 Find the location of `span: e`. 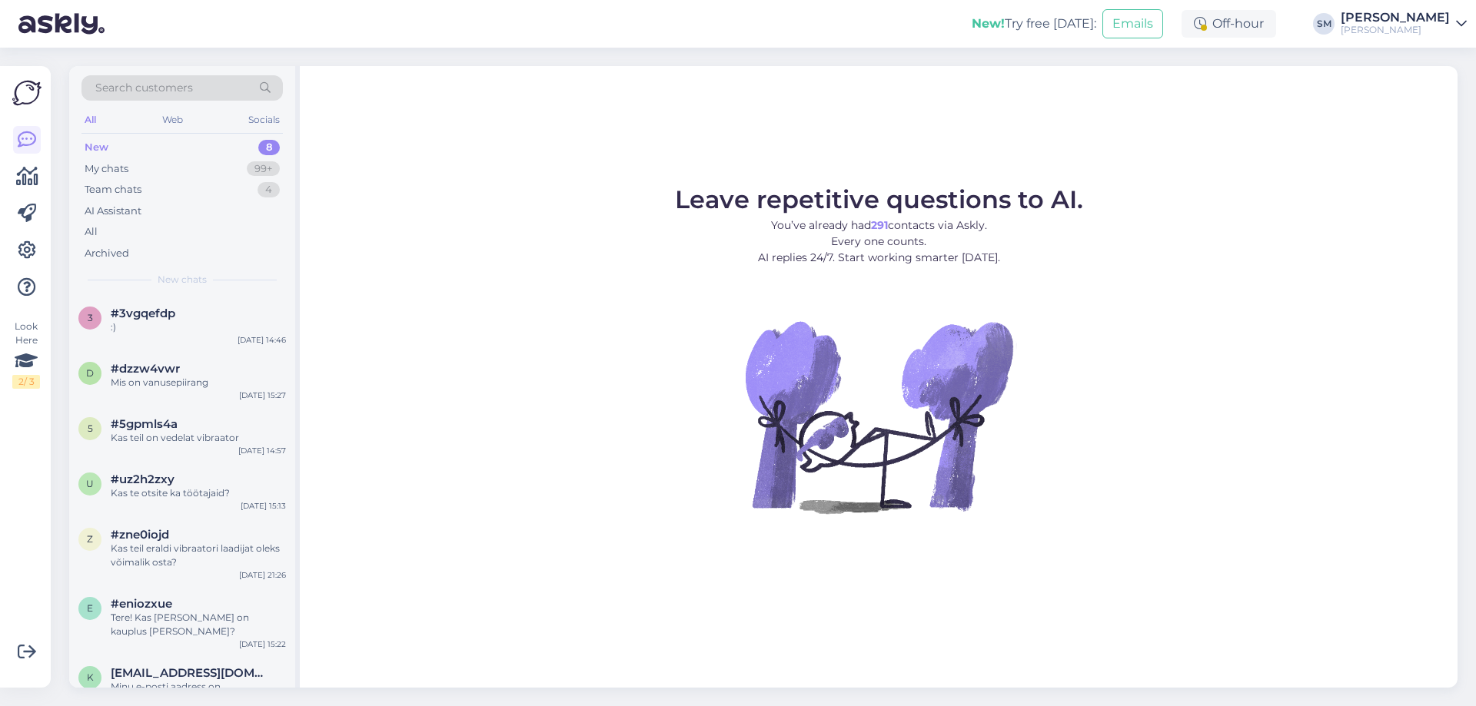

span: e is located at coordinates (90, 608).